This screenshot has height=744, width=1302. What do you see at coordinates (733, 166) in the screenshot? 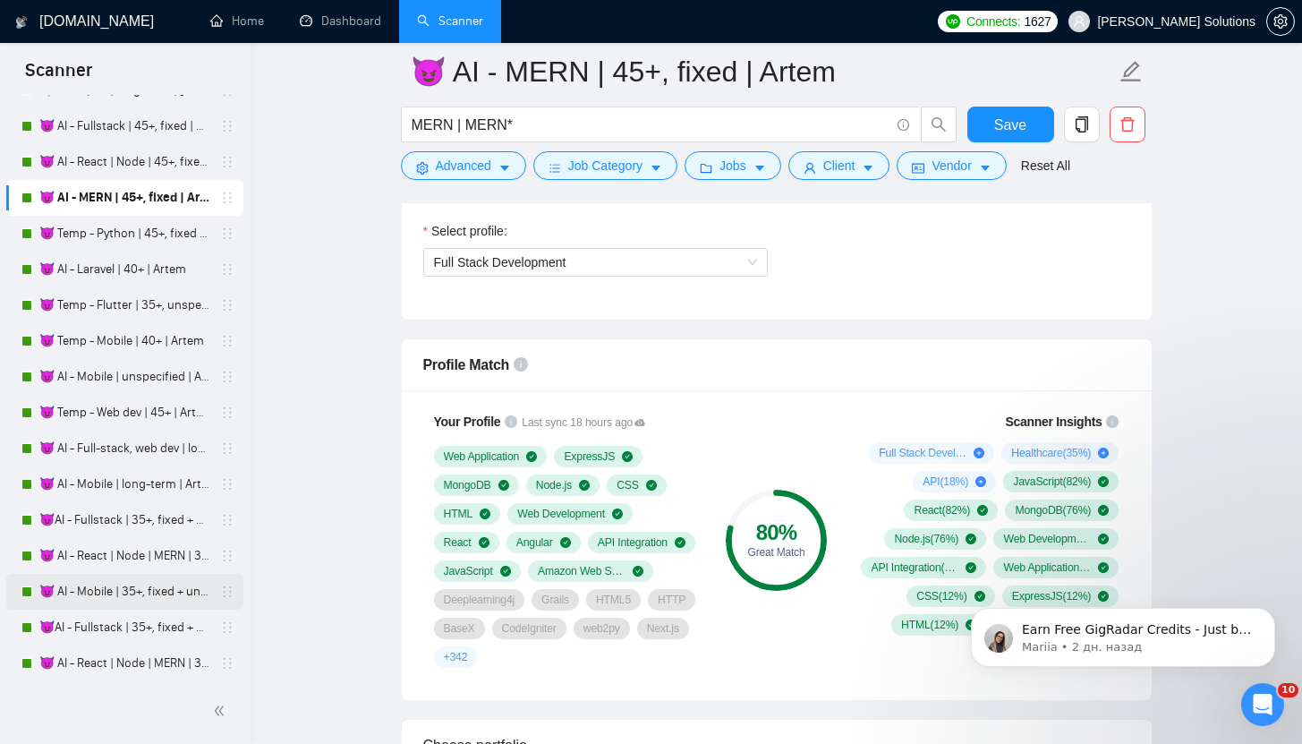
I see `span: Jobs` at bounding box center [733, 166].